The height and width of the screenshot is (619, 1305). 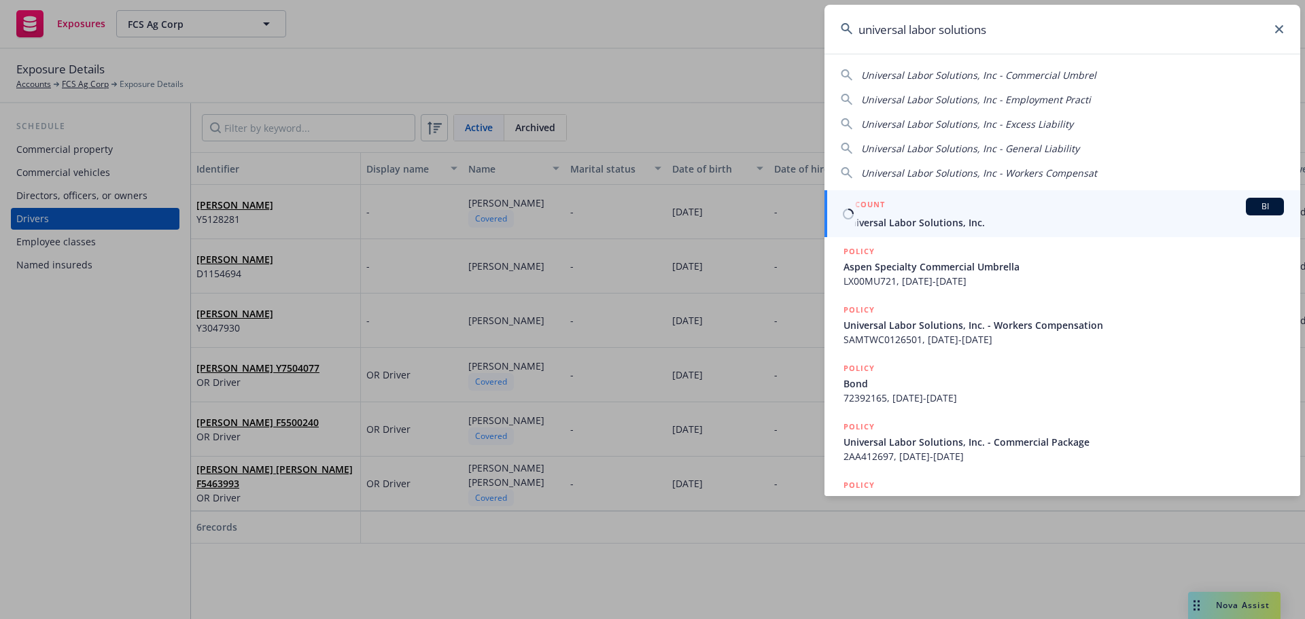 What do you see at coordinates (1064, 383) in the screenshot?
I see `span: Bond` at bounding box center [1064, 383].